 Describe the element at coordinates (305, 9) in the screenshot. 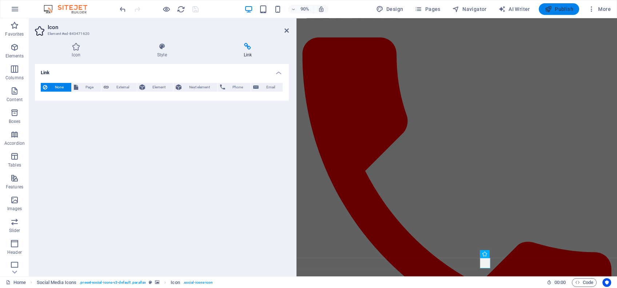

I see `h6: 90%` at that location.